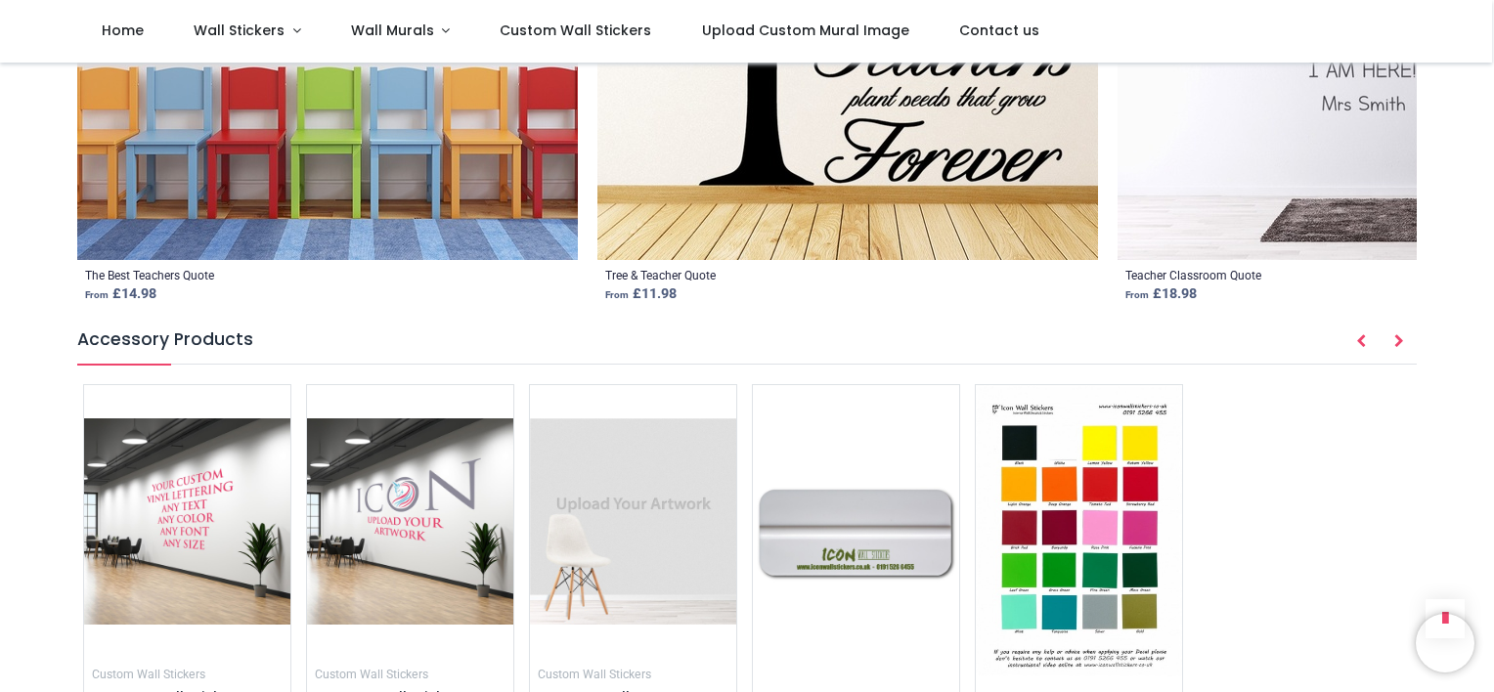  Describe the element at coordinates (150, 276) in the screenshot. I see `a: The Best Teachers Quote` at that location.